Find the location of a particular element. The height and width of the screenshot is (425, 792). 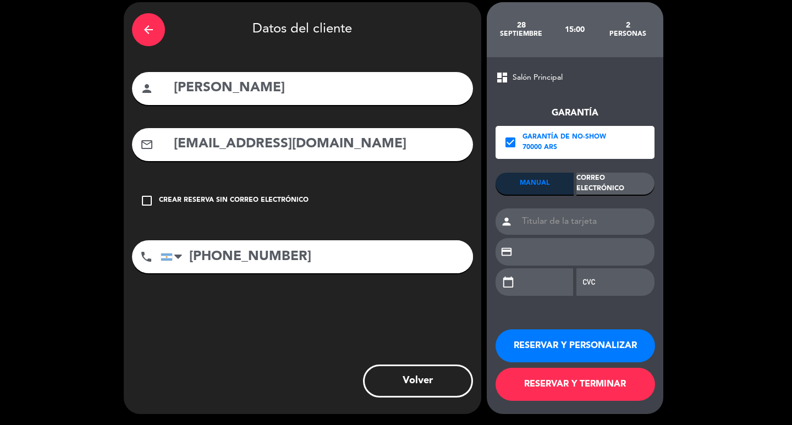

input: Número de teléfono... is located at coordinates (317, 257).